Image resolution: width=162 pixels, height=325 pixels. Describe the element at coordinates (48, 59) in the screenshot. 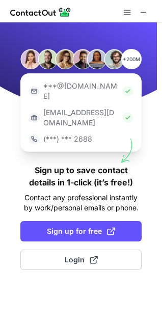

I see `img: Person #2` at that location.